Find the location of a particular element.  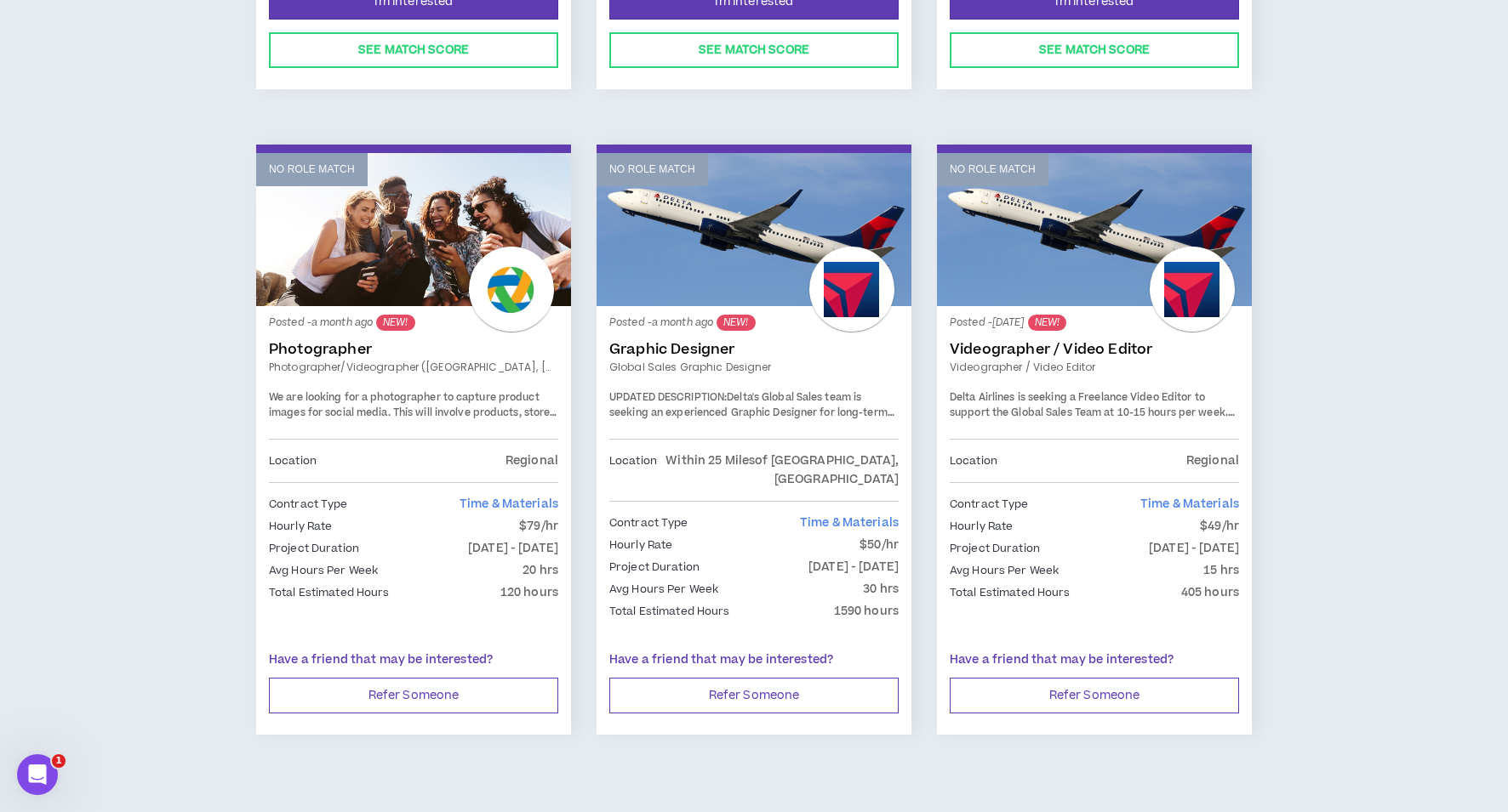

span: This will involve products, store imagery and customer interactions. is located at coordinates (413, 420).